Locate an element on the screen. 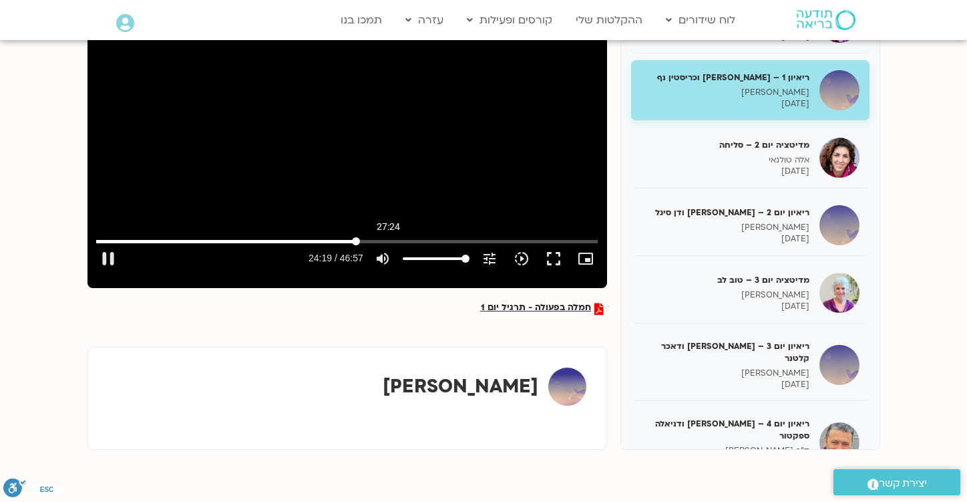 Image resolution: width=967 pixels, height=502 pixels. p: אלה טולנאי is located at coordinates (725, 160).